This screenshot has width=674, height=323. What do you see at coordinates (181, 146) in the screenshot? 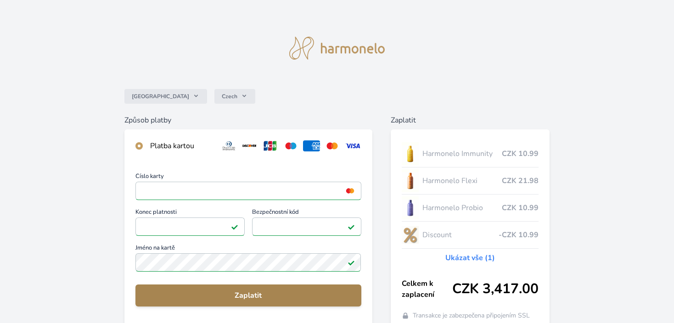
I see `div: Platba kartou` at bounding box center [181, 146].